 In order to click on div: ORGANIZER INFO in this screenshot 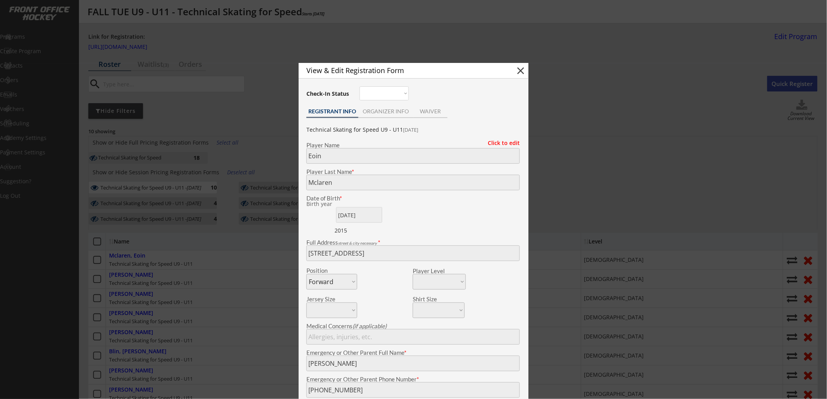, I will do `click(386, 111)`.